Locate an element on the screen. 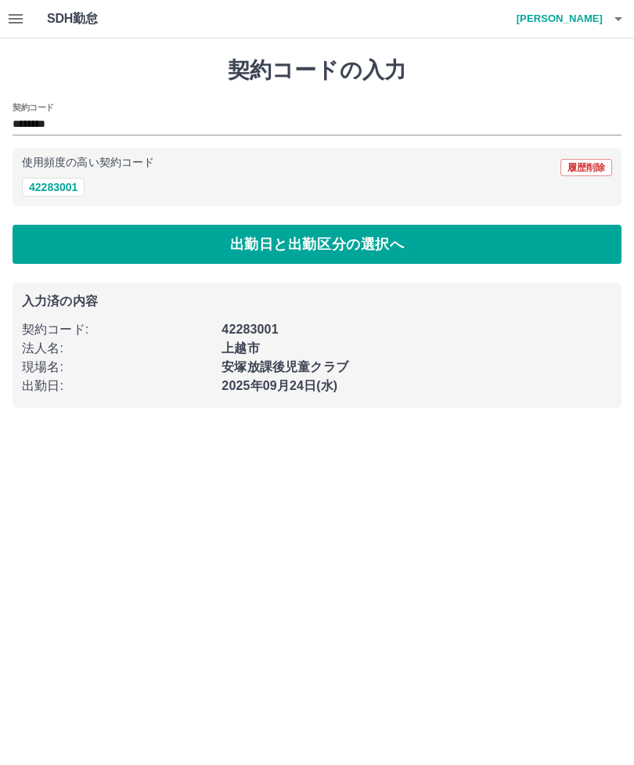  b: 2025年09月24日(水) is located at coordinates (279, 385).